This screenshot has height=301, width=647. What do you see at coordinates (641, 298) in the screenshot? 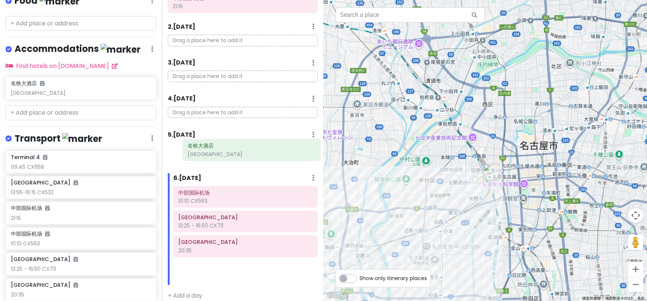
I see `a: 条款` at bounding box center [641, 298].